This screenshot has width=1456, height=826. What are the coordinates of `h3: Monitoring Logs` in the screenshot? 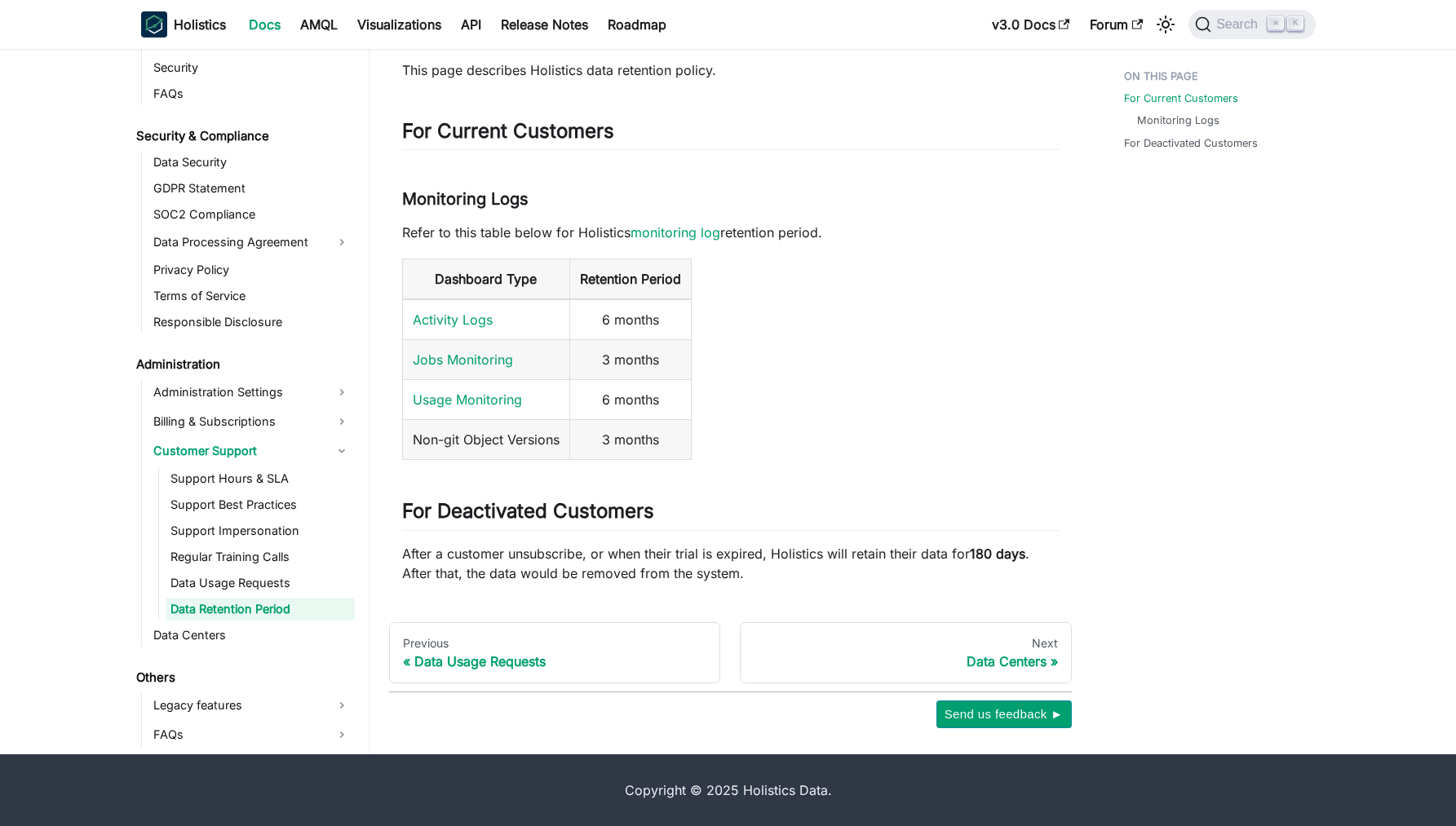 It's located at (730, 199).